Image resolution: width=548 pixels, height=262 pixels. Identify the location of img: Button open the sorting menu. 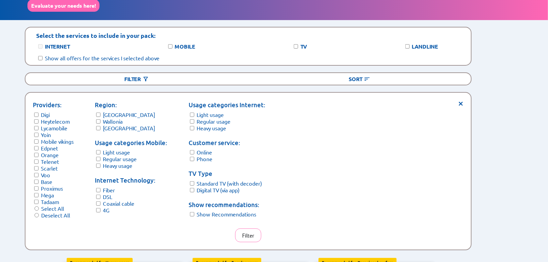
(367, 79).